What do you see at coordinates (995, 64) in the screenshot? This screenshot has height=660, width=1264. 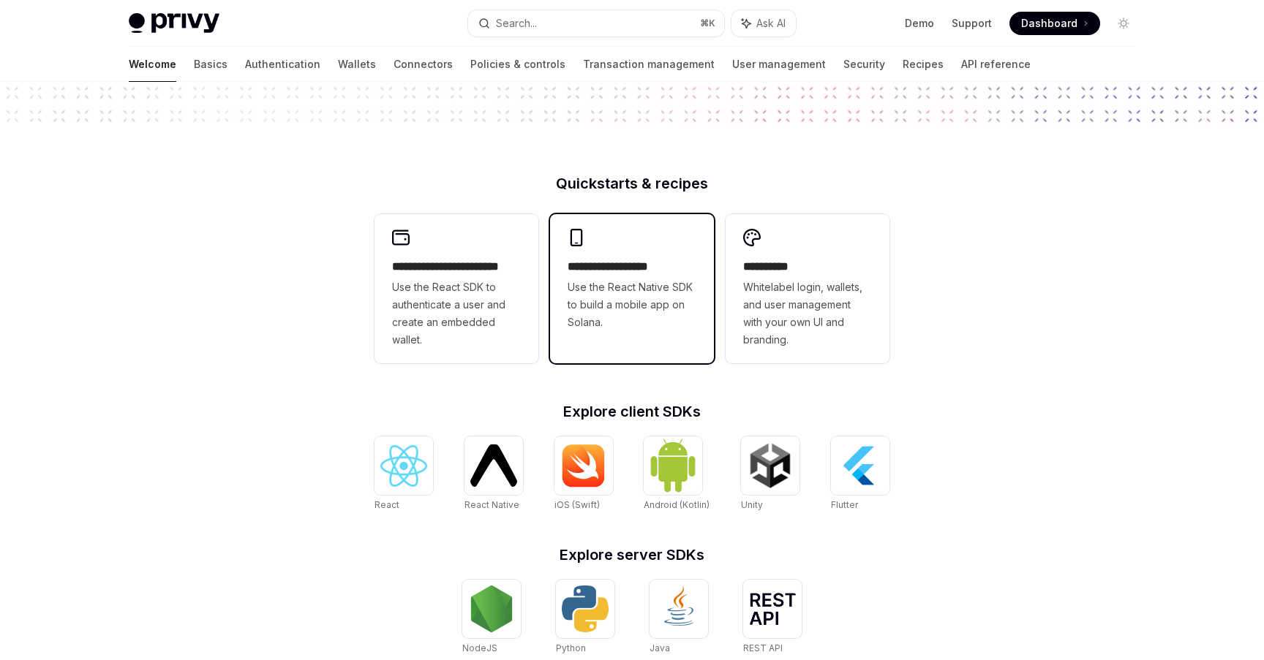 I see `a: API reference` at bounding box center [995, 64].